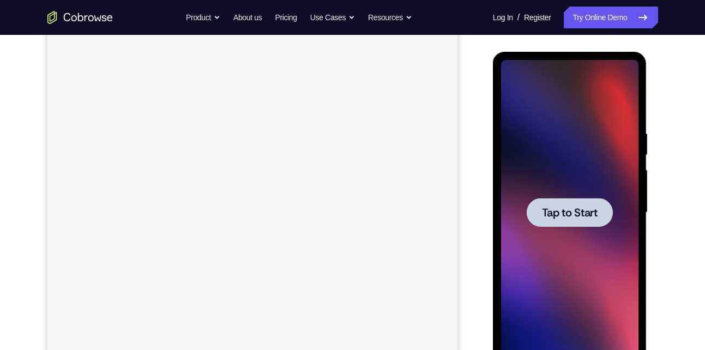 Image resolution: width=705 pixels, height=350 pixels. I want to click on button: Resources, so click(390, 17).